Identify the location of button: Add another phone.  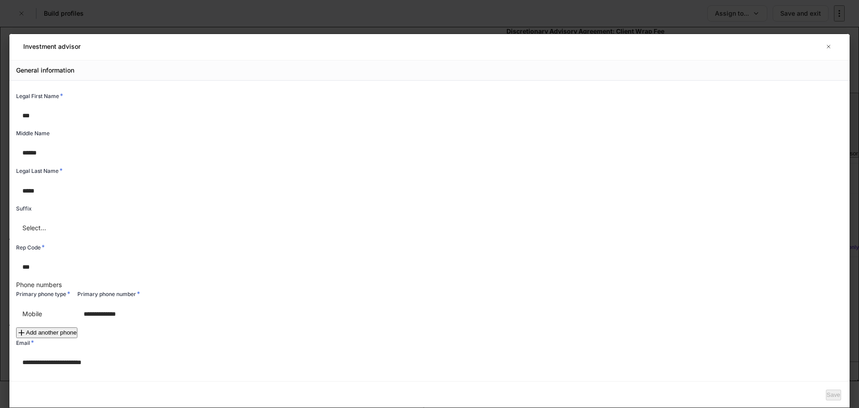
(47, 332).